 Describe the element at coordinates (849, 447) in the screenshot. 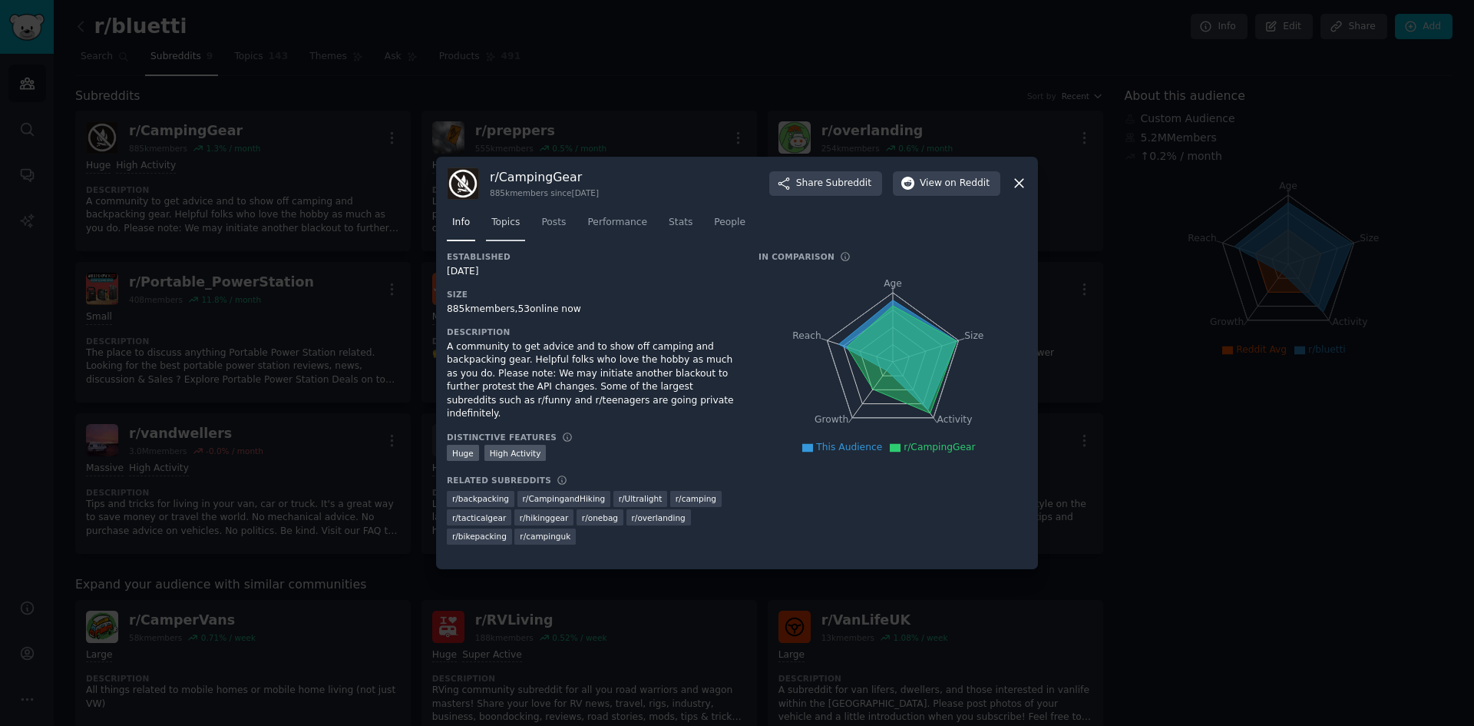

I see `span: This Audience` at that location.